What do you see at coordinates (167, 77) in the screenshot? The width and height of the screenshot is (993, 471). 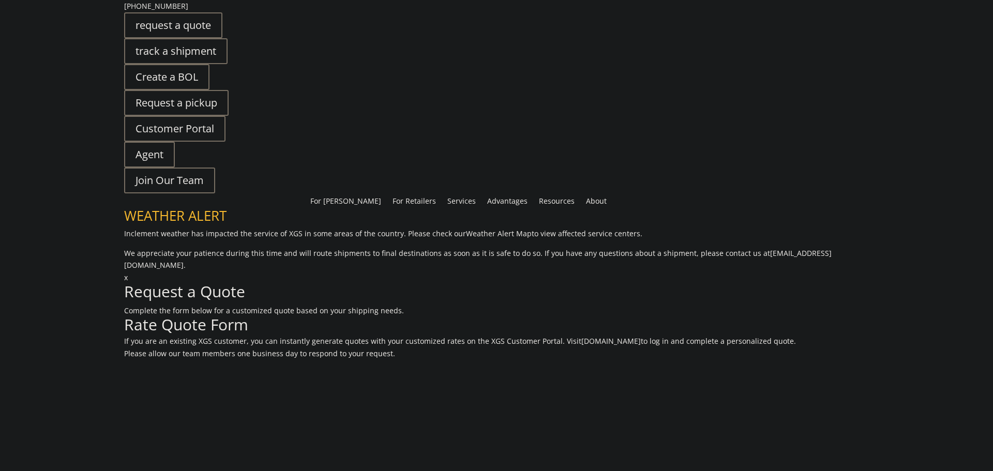 I see `a: Create a BOL` at bounding box center [167, 77].